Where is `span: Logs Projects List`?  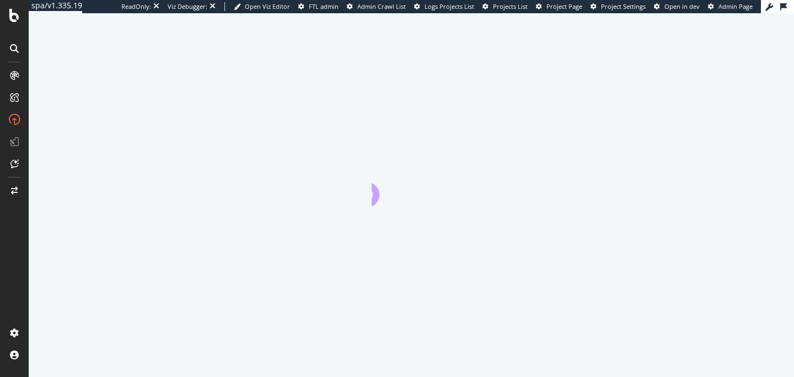 span: Logs Projects List is located at coordinates (449, 6).